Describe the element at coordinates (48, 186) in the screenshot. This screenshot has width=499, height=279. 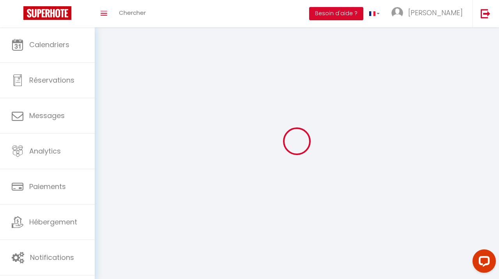
I see `span: Paiements` at that location.